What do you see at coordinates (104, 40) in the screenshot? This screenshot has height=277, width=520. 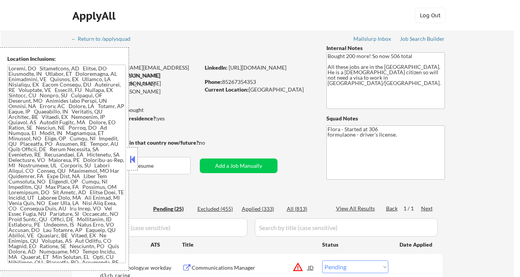 I see `a: ← Return to /applysquad` at bounding box center [104, 40].